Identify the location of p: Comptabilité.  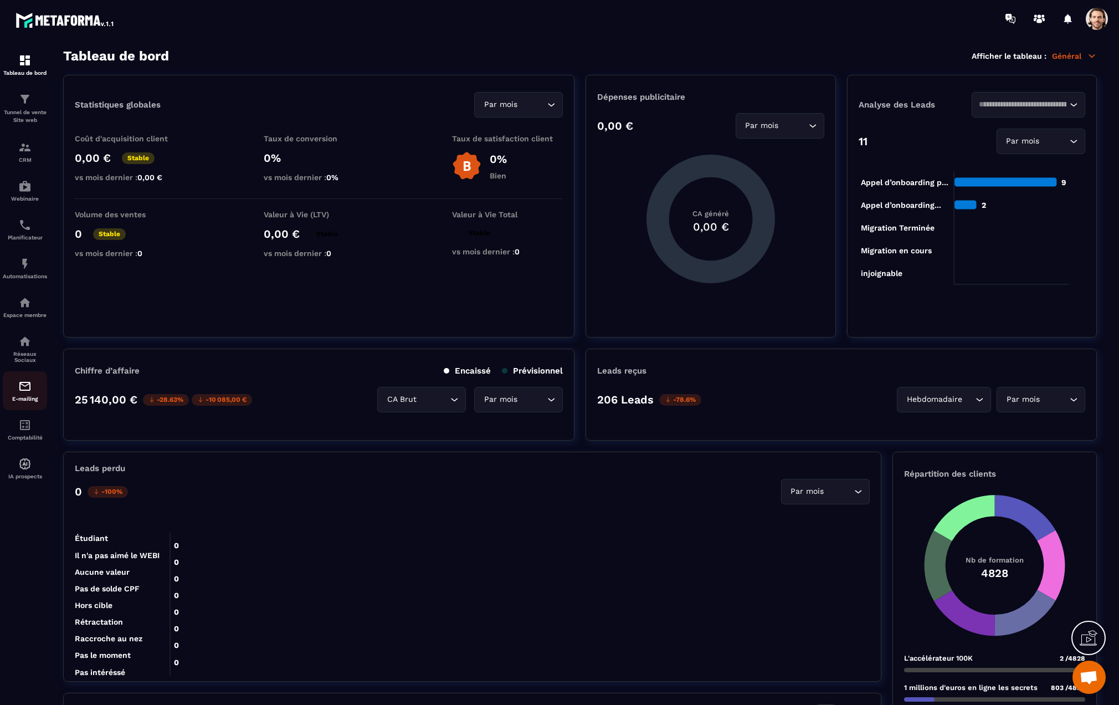
(25, 437).